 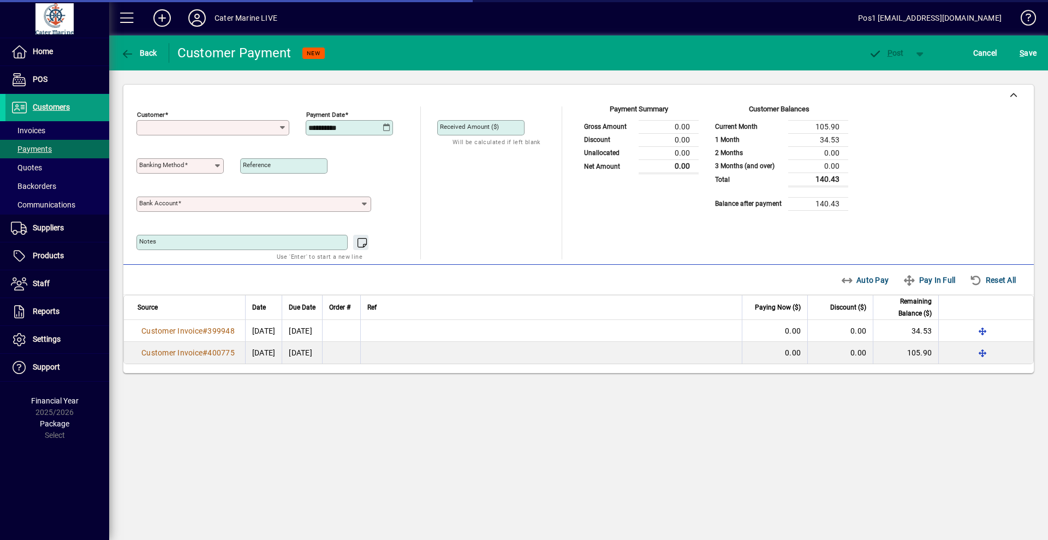 What do you see at coordinates (921, 331) in the screenshot?
I see `span: 34.53` at bounding box center [921, 331].